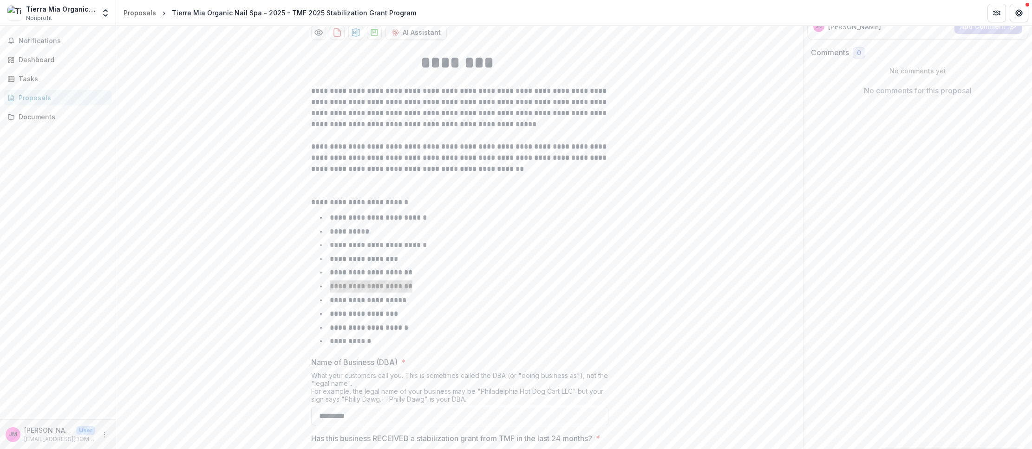 The height and width of the screenshot is (449, 1032). Describe the element at coordinates (917, 71) in the screenshot. I see `p: No comments yet` at that location.